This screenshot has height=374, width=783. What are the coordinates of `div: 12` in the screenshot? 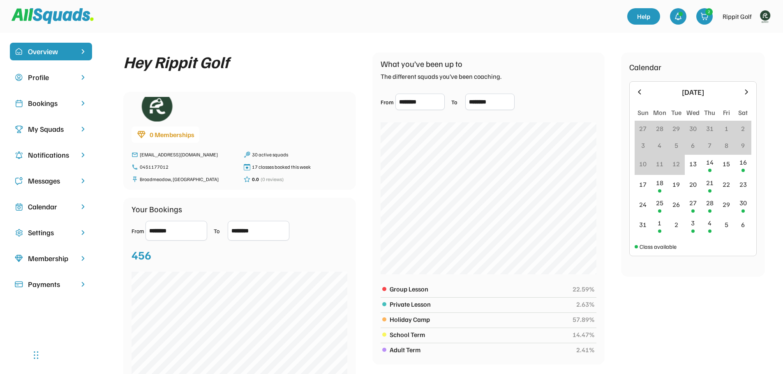 It's located at (676, 164).